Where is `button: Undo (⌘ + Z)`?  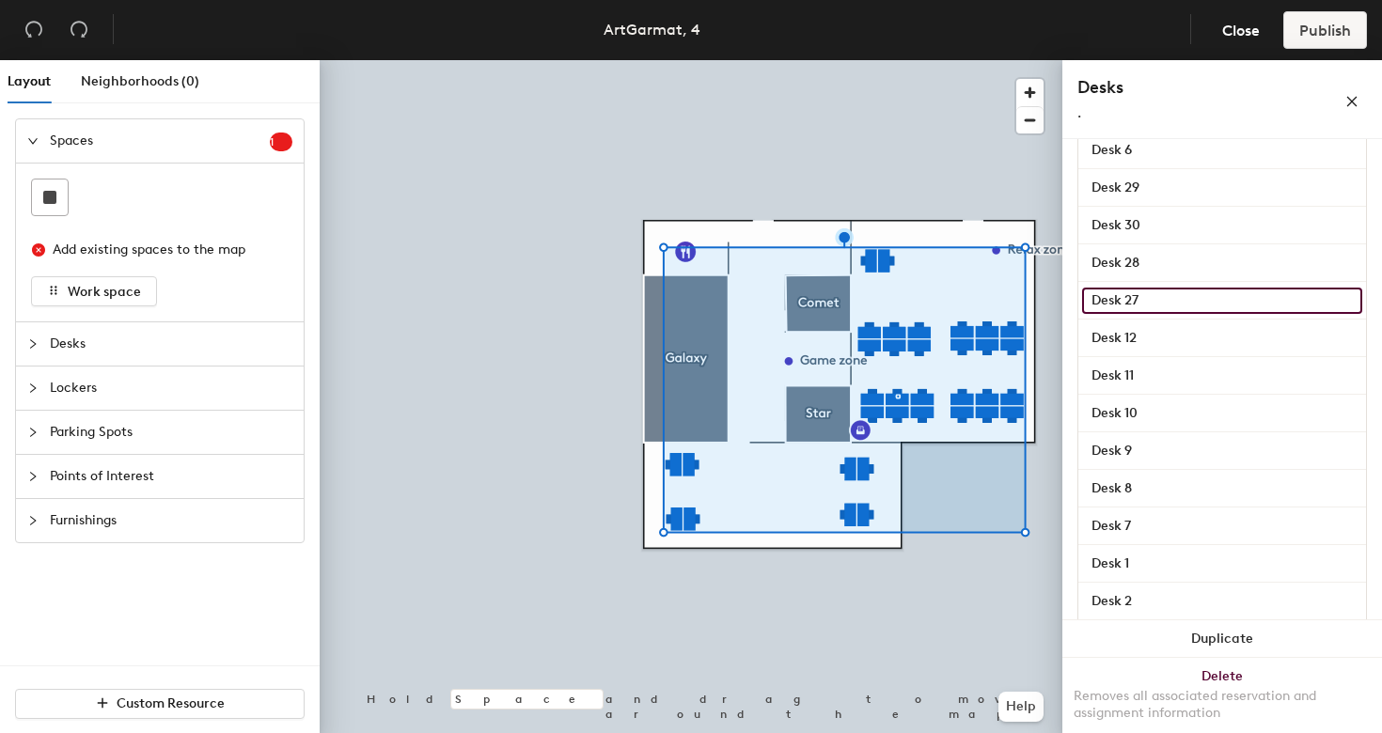 button: Undo (⌘ + Z) is located at coordinates (34, 30).